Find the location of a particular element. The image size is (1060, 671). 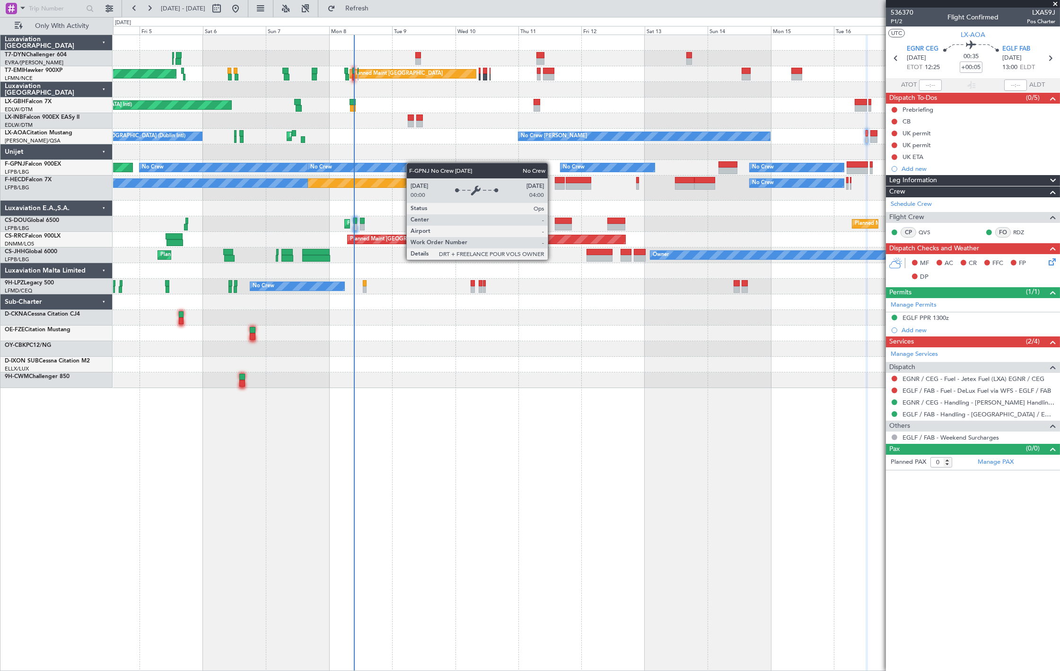

a: D-CKNACessna Citation CJ4 is located at coordinates (42, 314).